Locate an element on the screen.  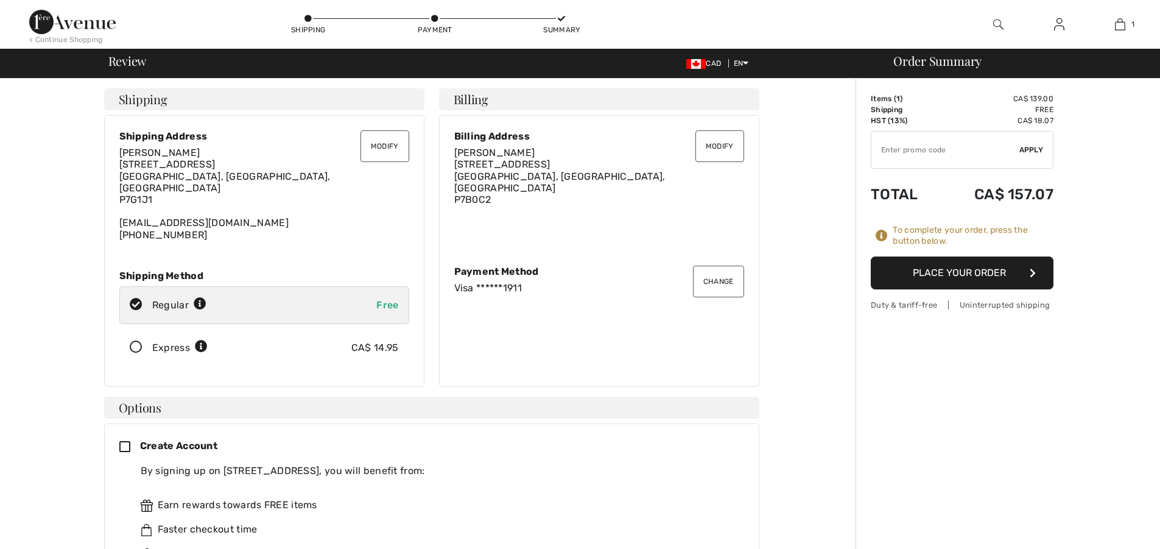
div: Duty & tariff-free | Uninterrupted shipping is located at coordinates (962, 304).